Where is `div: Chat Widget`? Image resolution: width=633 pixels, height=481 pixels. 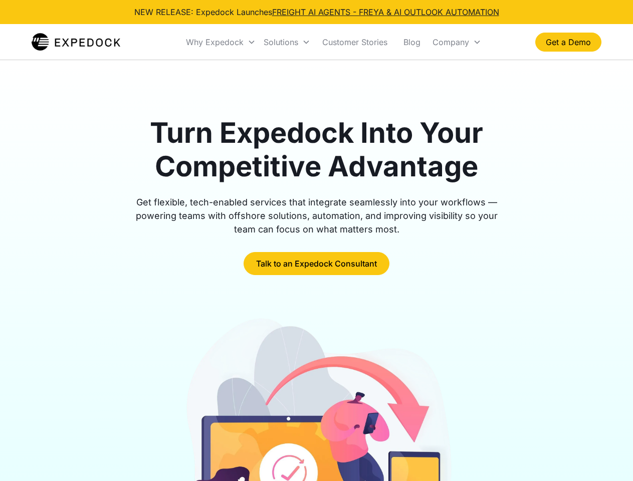 div: Chat Widget is located at coordinates (608, 457).